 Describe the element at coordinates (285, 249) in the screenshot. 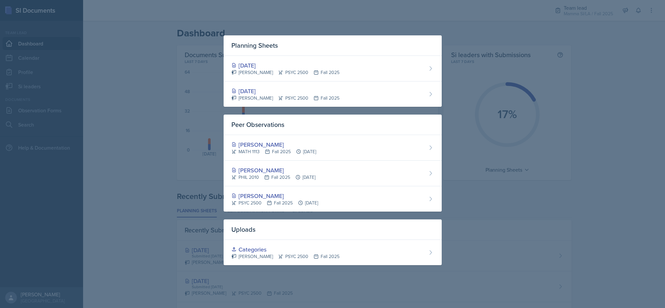

I see `div: Categories` at that location.